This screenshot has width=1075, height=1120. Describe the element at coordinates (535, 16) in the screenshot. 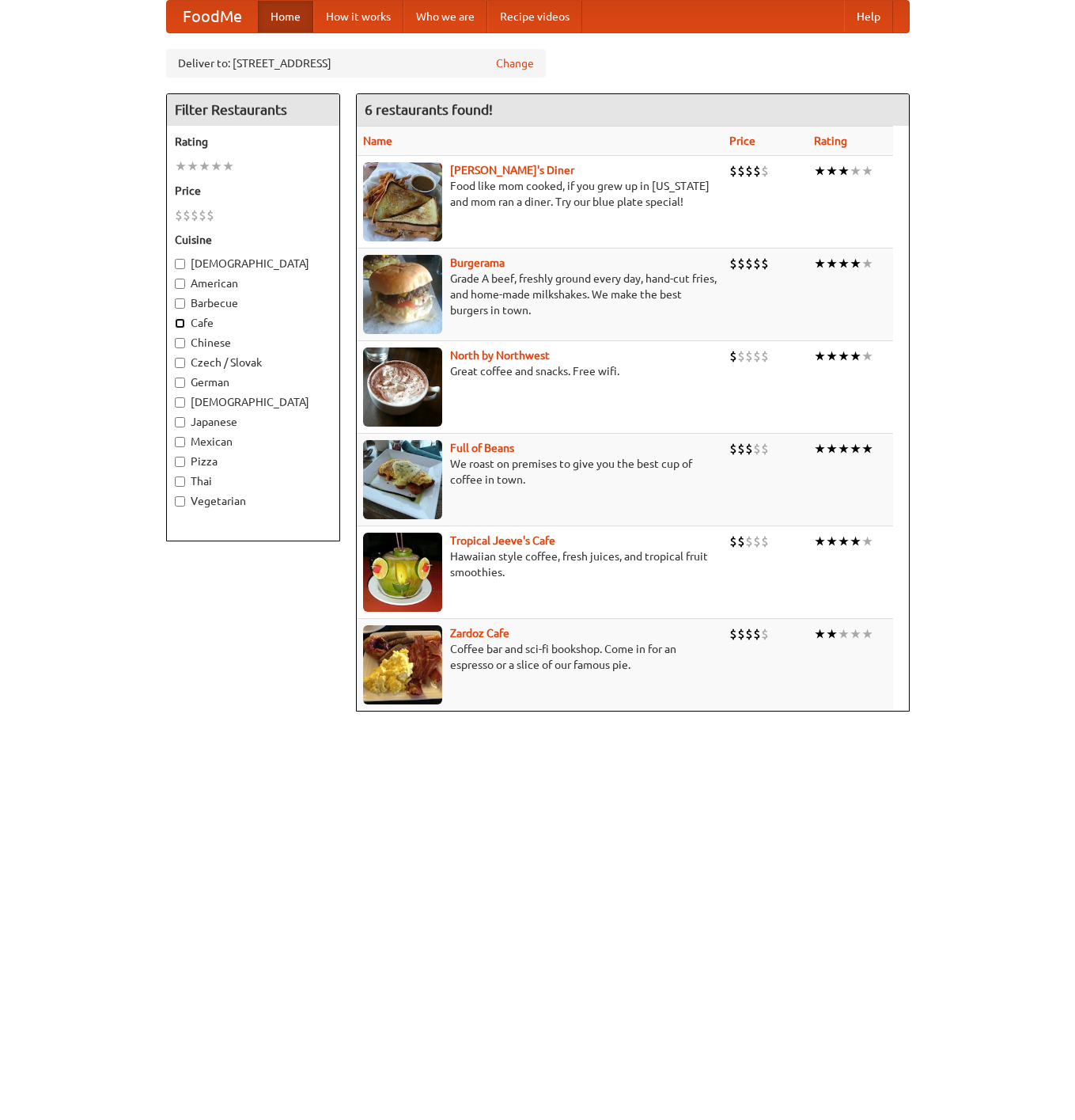

I see `a: Recipe videos` at that location.